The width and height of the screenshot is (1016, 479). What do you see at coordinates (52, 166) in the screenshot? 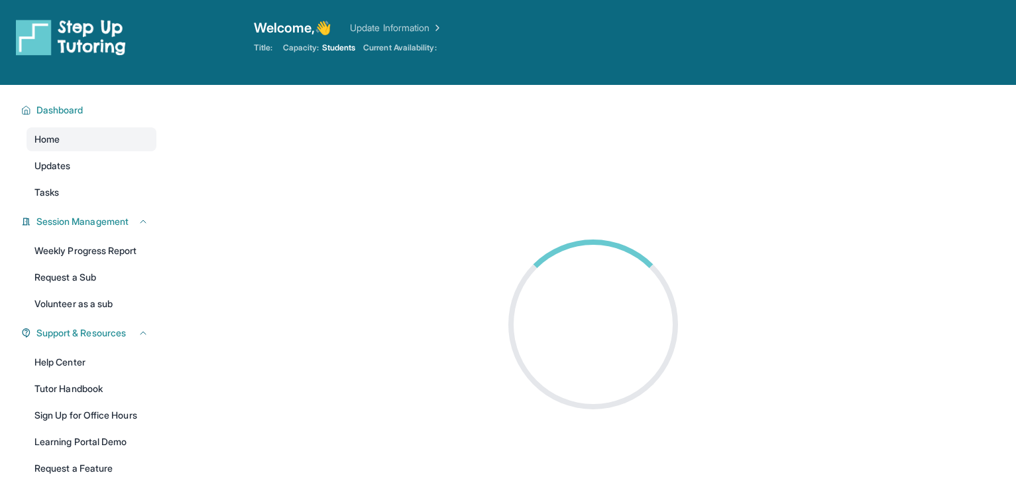
I see `span: Updates` at bounding box center [52, 166].